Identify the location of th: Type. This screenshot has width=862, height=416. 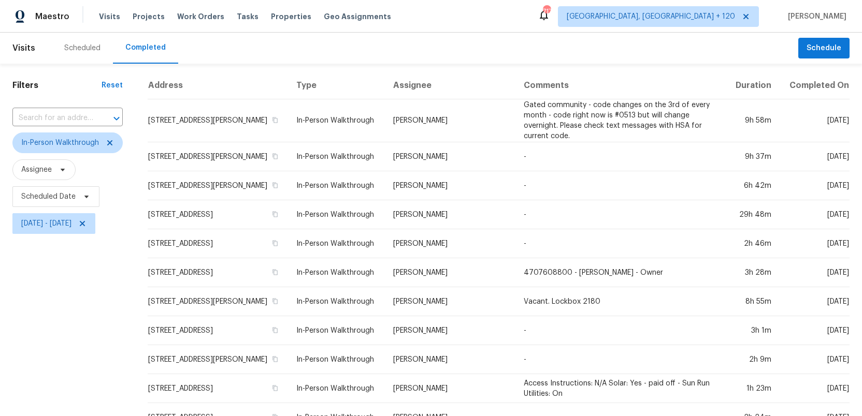
(336, 85).